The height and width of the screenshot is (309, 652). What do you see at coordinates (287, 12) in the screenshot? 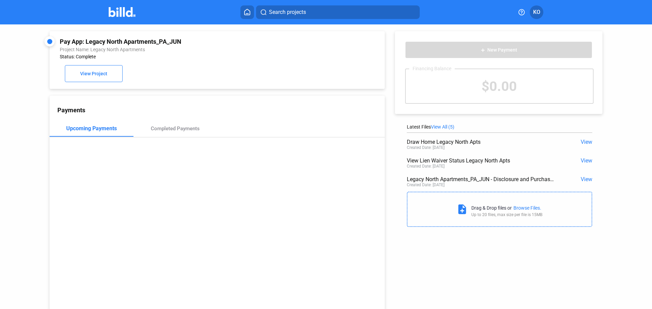
I see `span: Search projects` at bounding box center [287, 12].